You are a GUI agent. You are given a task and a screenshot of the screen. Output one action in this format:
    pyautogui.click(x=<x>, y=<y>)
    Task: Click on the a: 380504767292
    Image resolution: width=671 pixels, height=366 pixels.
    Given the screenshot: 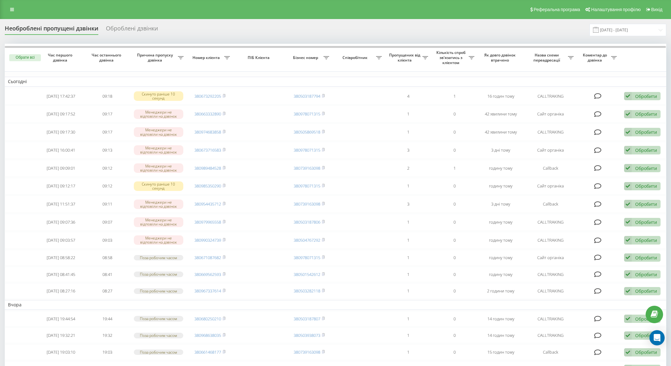 What is the action you would take?
    pyautogui.click(x=307, y=240)
    